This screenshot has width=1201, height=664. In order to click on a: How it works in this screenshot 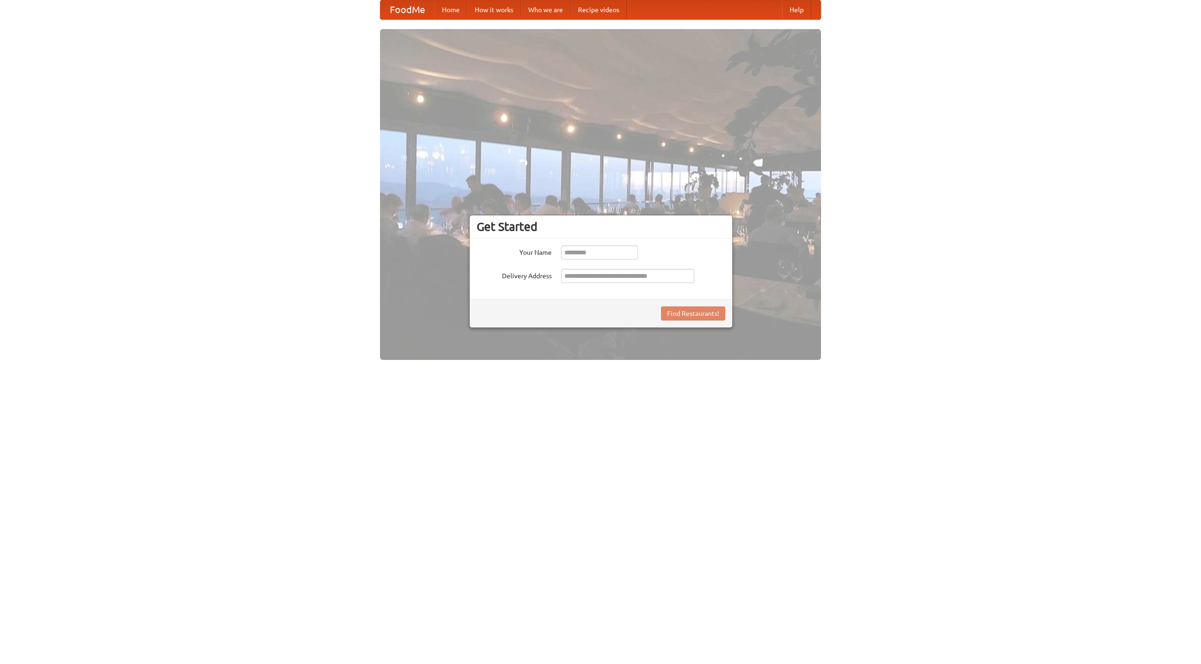, I will do `click(494, 10)`.